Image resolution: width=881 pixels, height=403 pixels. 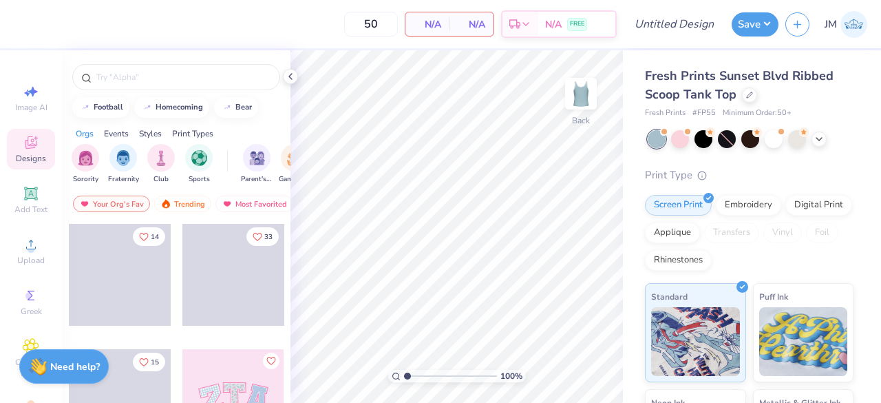 What do you see at coordinates (236, 107) in the screenshot?
I see `button: bear` at bounding box center [236, 107].